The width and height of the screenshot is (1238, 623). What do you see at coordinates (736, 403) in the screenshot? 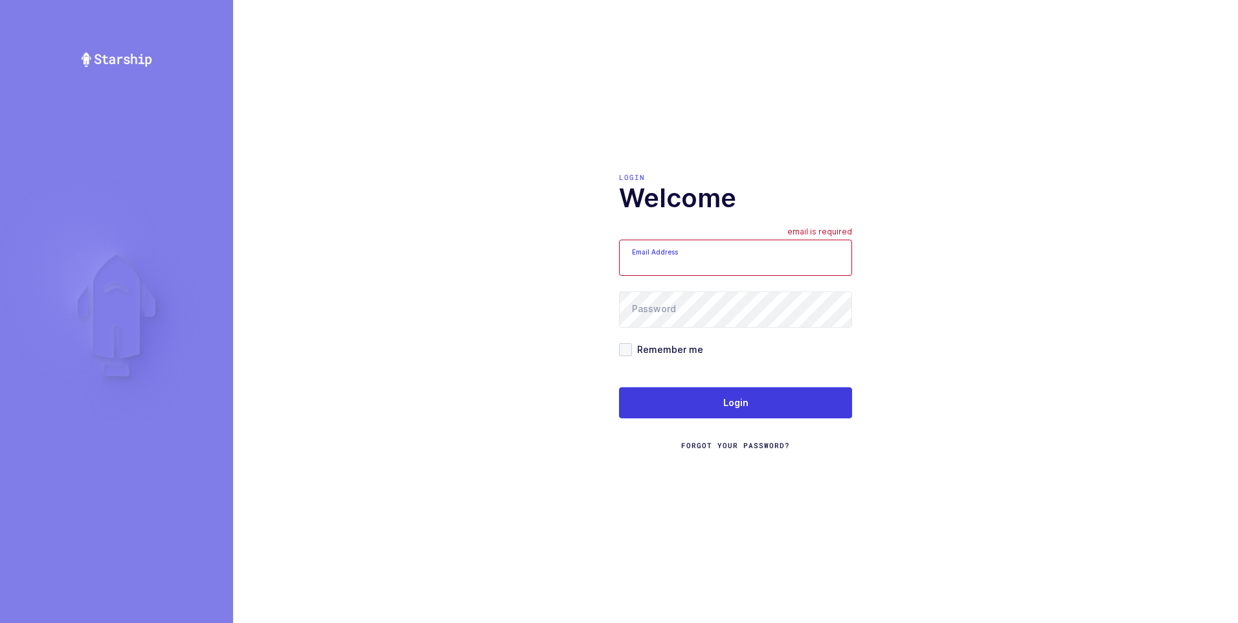
I see `button: Login` at bounding box center [736, 403].